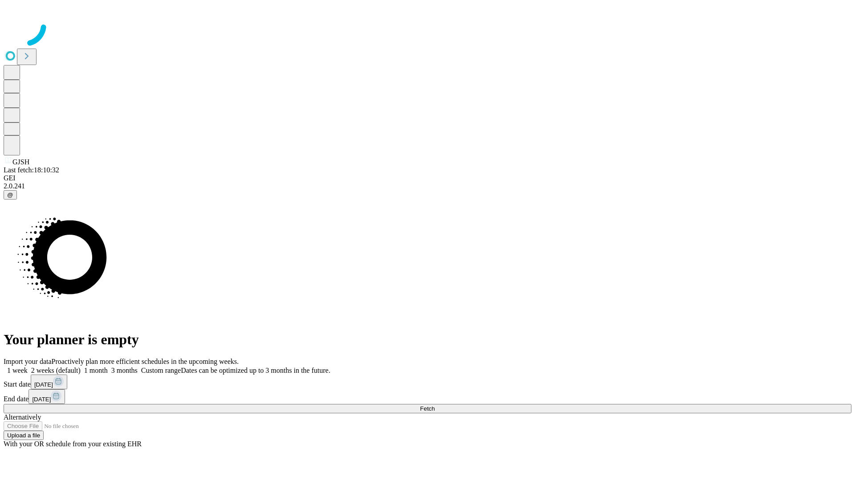 This screenshot has height=481, width=855. Describe the element at coordinates (28, 361) in the screenshot. I see `span: Import your data` at that location.